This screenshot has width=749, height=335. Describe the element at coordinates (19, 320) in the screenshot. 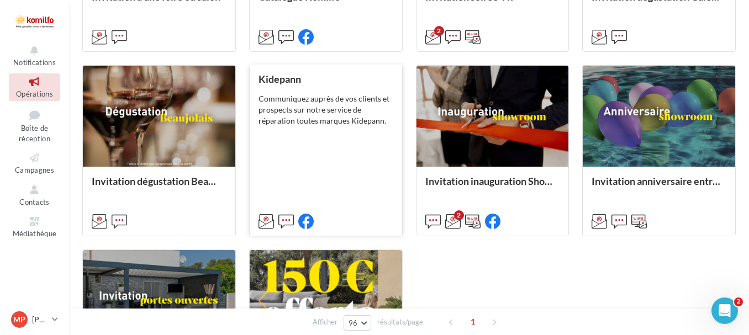

I see `span: MP` at that location.